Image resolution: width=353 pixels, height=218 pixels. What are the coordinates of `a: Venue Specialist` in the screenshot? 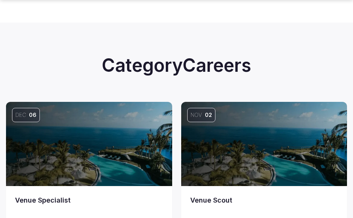 It's located at (89, 206).